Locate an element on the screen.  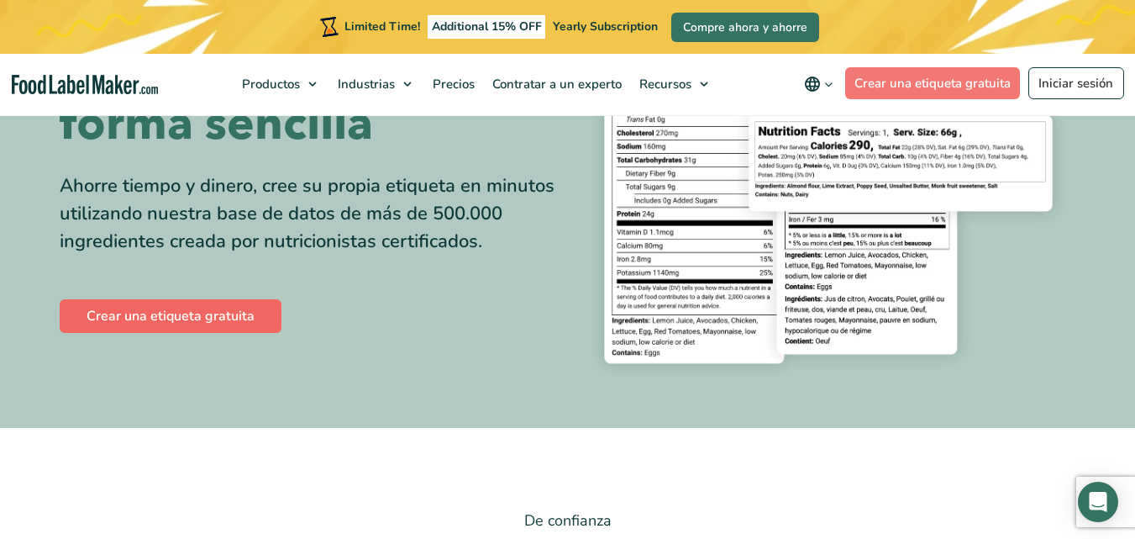
a: Contratar a un experto is located at coordinates (555, 84).